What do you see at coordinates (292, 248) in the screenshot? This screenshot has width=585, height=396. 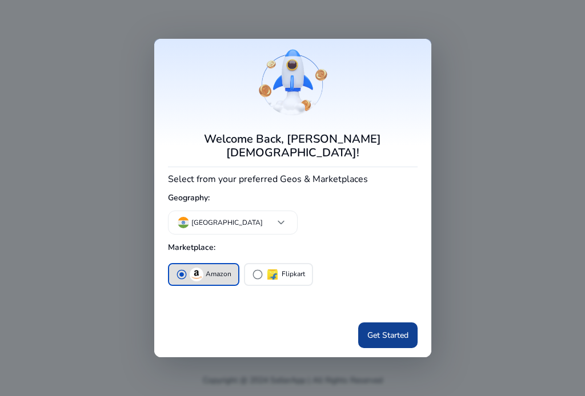 I see `h5: Marketplace:` at bounding box center [292, 248].